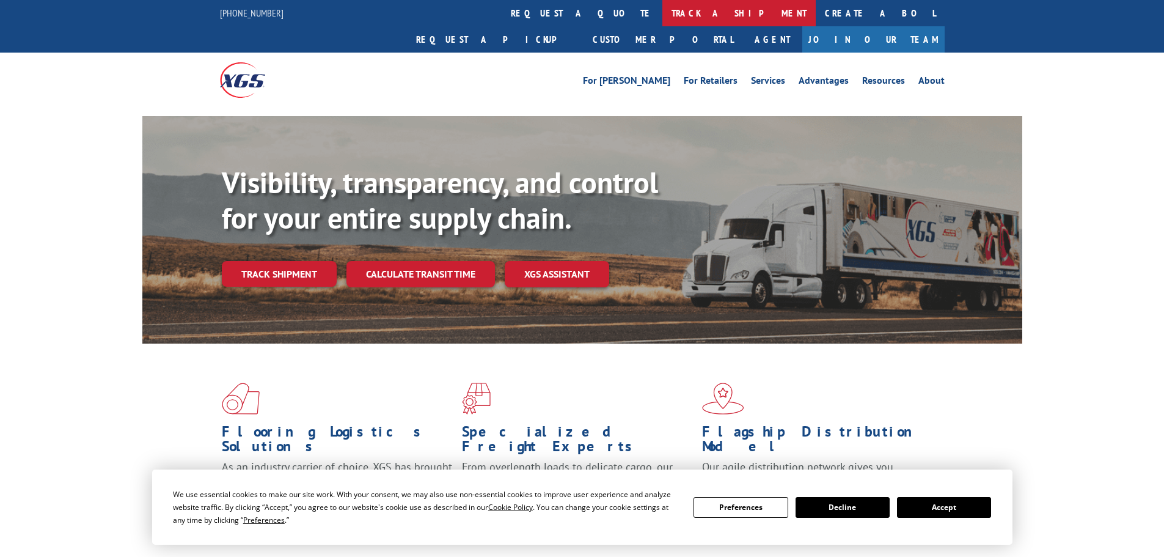 The image size is (1164, 557). What do you see at coordinates (723, 398) in the screenshot?
I see `img: xgs-icon-flagship-distribution-model-red` at bounding box center [723, 398].